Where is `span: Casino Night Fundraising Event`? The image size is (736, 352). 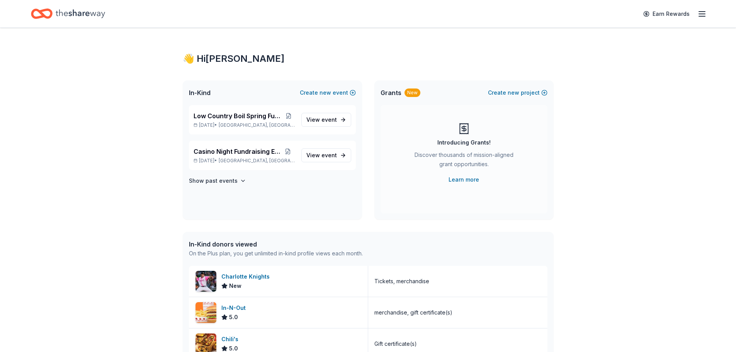
span: Casino Night Fundraising Event is located at coordinates (237, 151).